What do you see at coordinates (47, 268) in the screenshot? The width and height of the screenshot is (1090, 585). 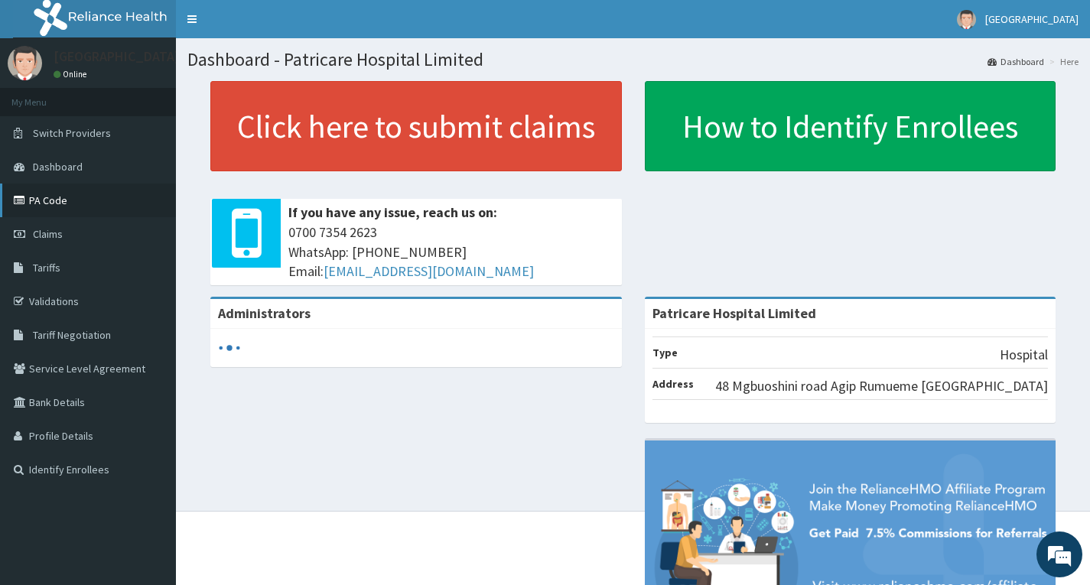 I see `span: Tariffs` at bounding box center [47, 268].